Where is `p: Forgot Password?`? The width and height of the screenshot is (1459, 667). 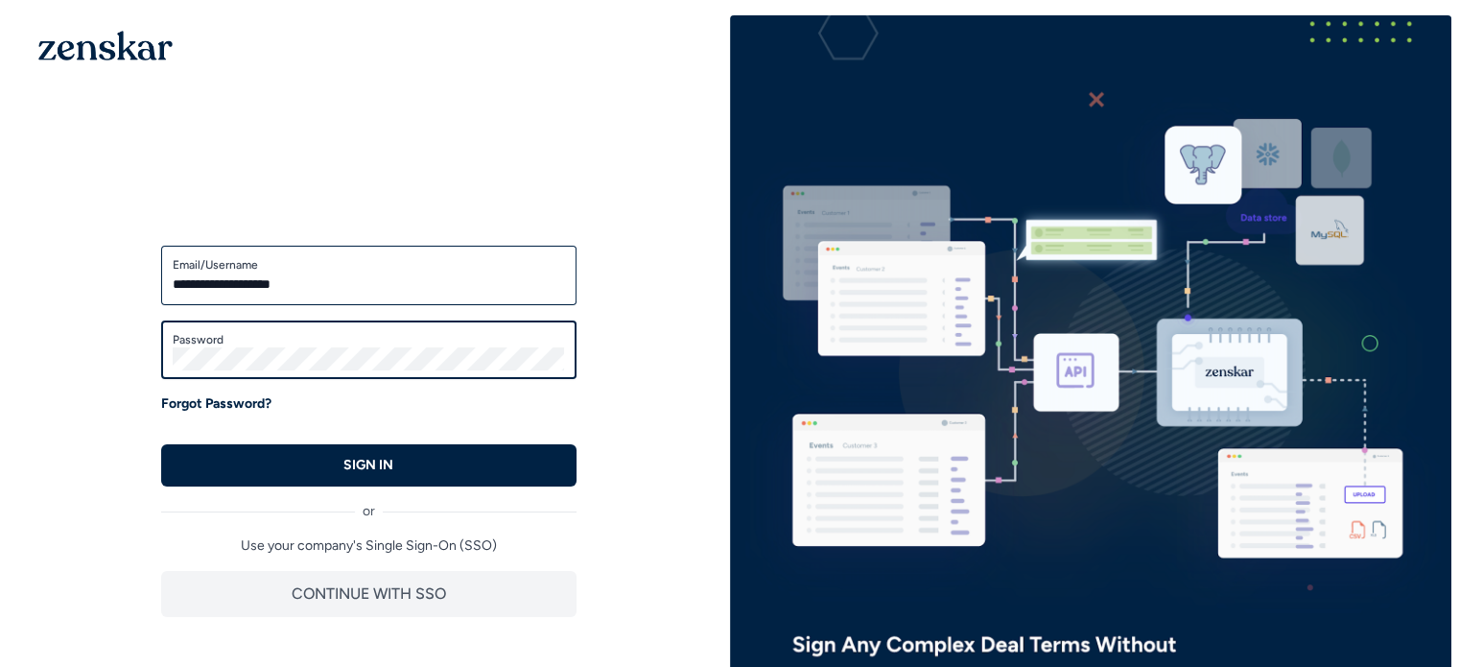 p: Forgot Password? is located at coordinates (216, 404).